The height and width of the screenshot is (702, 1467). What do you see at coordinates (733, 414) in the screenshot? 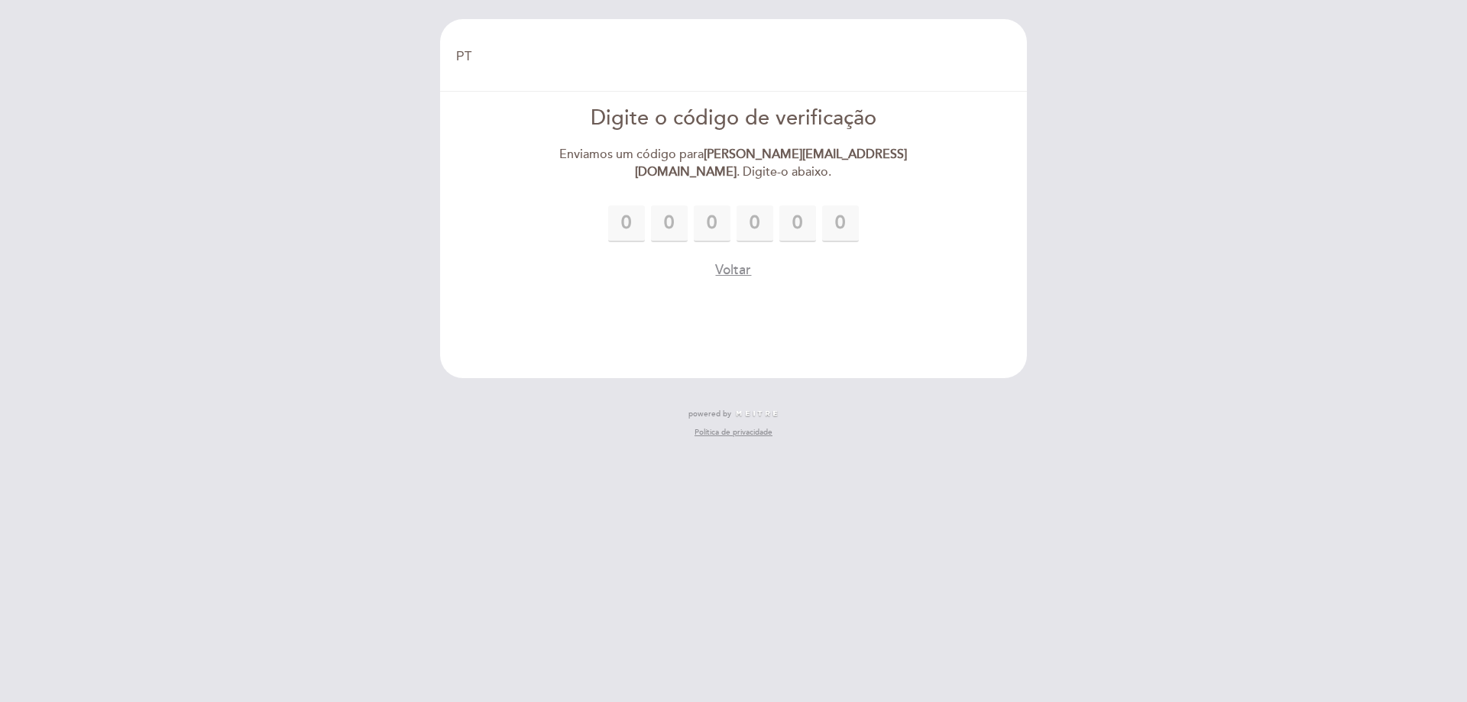
I see `a: powered by` at bounding box center [733, 414].